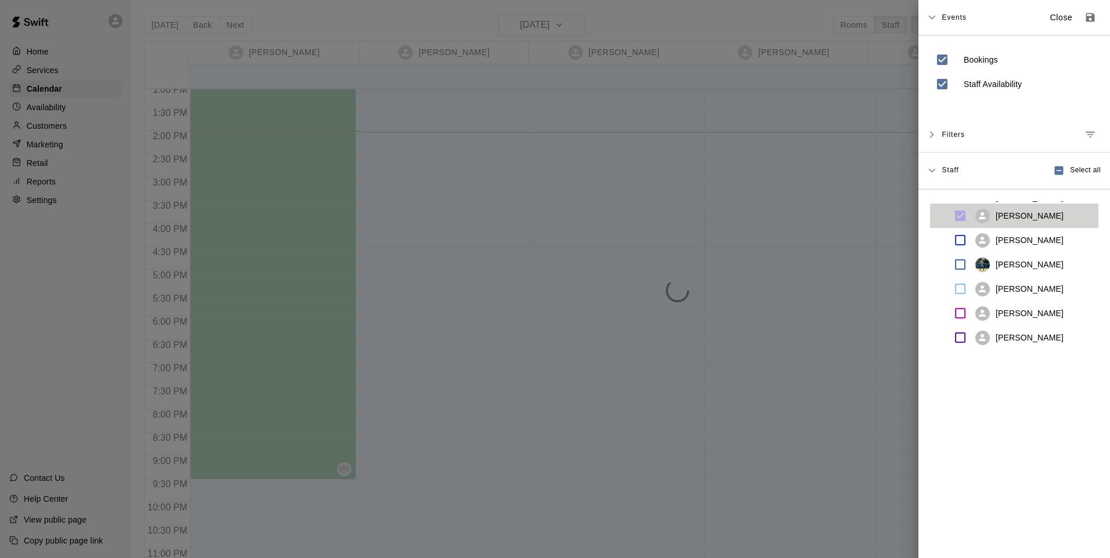  What do you see at coordinates (1014, 135) in the screenshot?
I see `div: FiltersManage filters` at bounding box center [1014, 135].